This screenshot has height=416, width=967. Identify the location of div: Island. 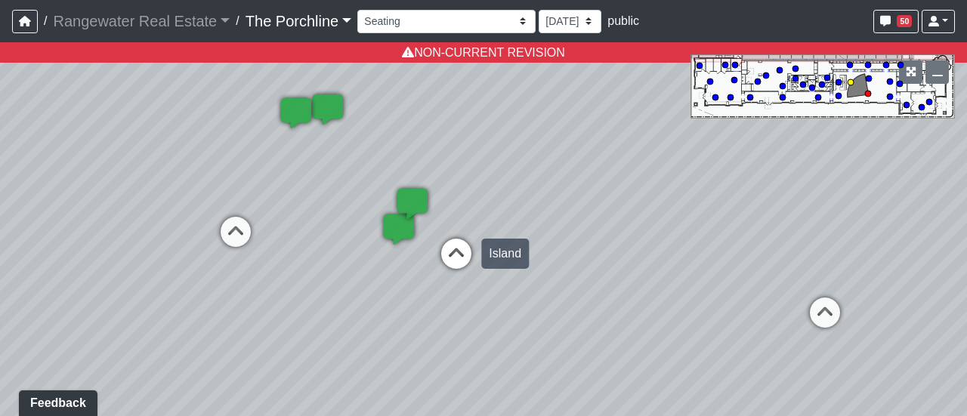
(505, 254).